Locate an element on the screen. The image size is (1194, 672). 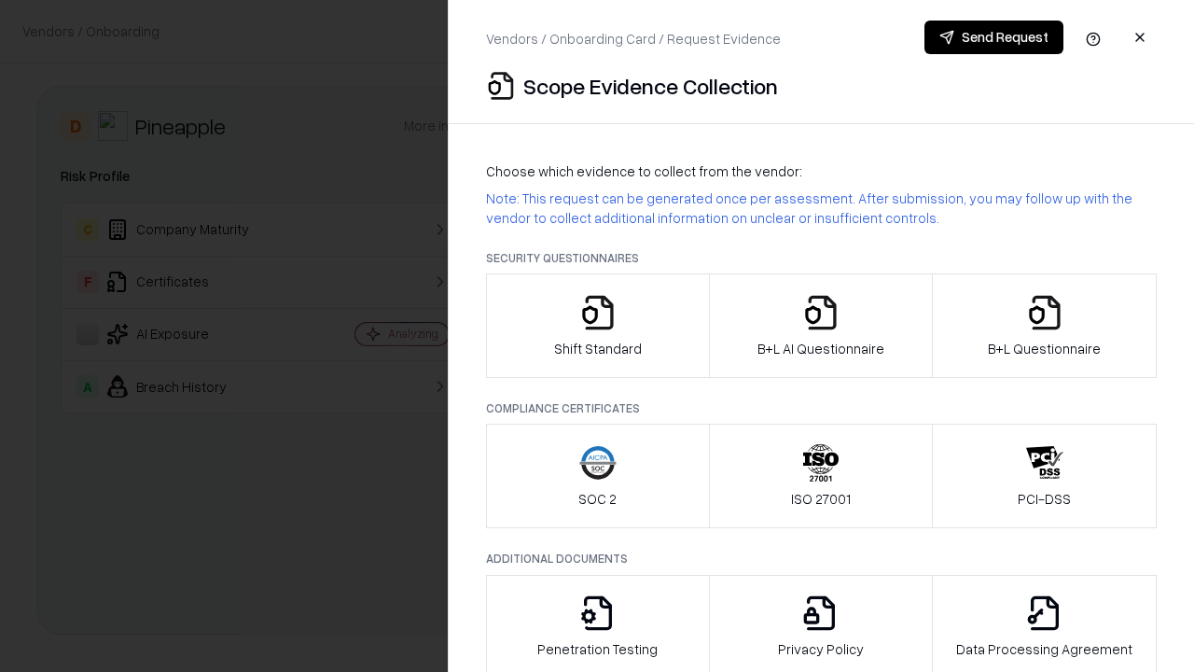
p: Security Questionnaires is located at coordinates (821, 257).